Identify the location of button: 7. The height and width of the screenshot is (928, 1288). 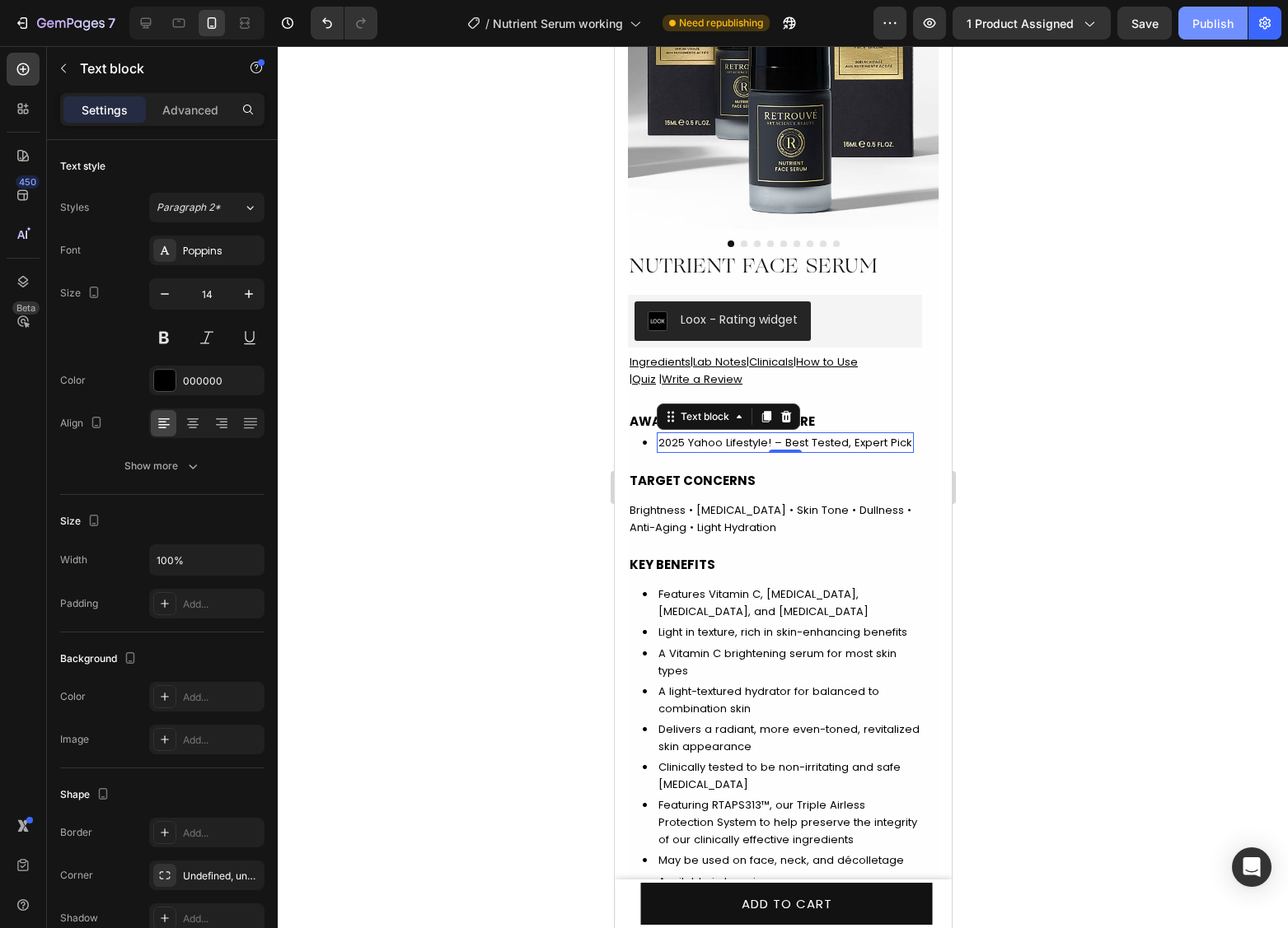
(64, 23).